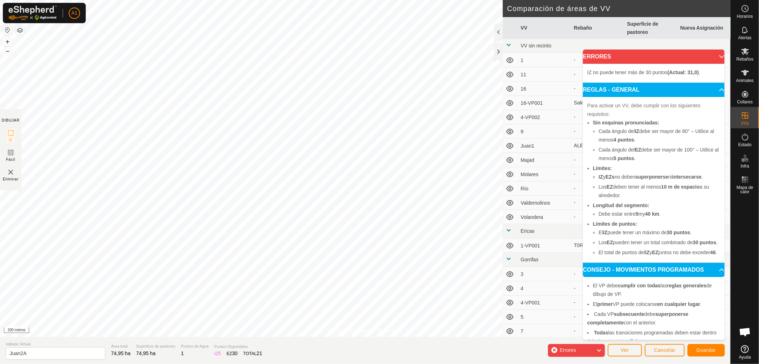 The height and width of the screenshot is (364, 759). Describe the element at coordinates (559, 9) in the screenshot. I see `font: Comparación de áreas de VV` at that location.